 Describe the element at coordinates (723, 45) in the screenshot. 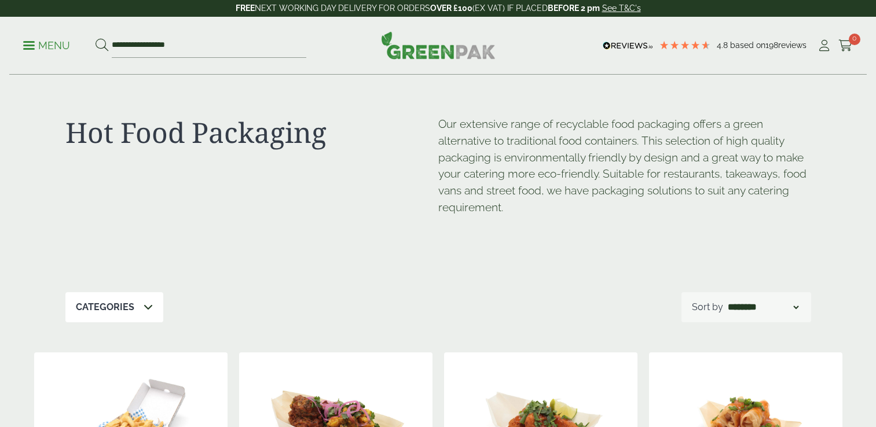

I see `span: 4.8` at that location.